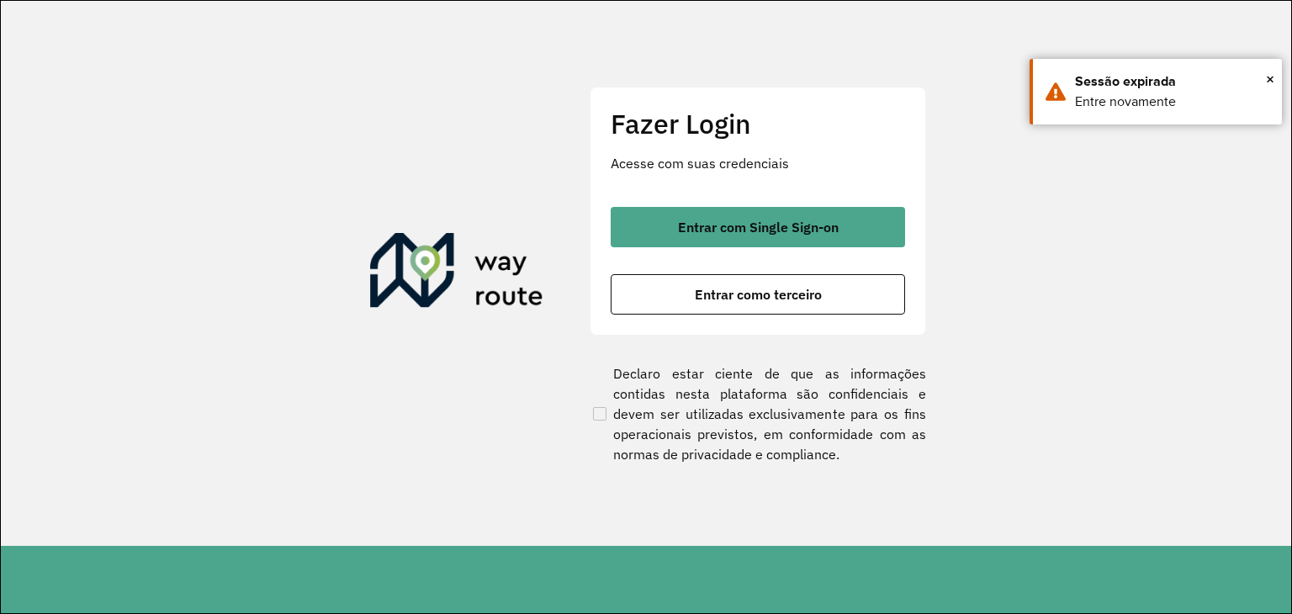 This screenshot has height=614, width=1292. Describe the element at coordinates (758, 163) in the screenshot. I see `p: Acesse com suas credenciais` at that location.